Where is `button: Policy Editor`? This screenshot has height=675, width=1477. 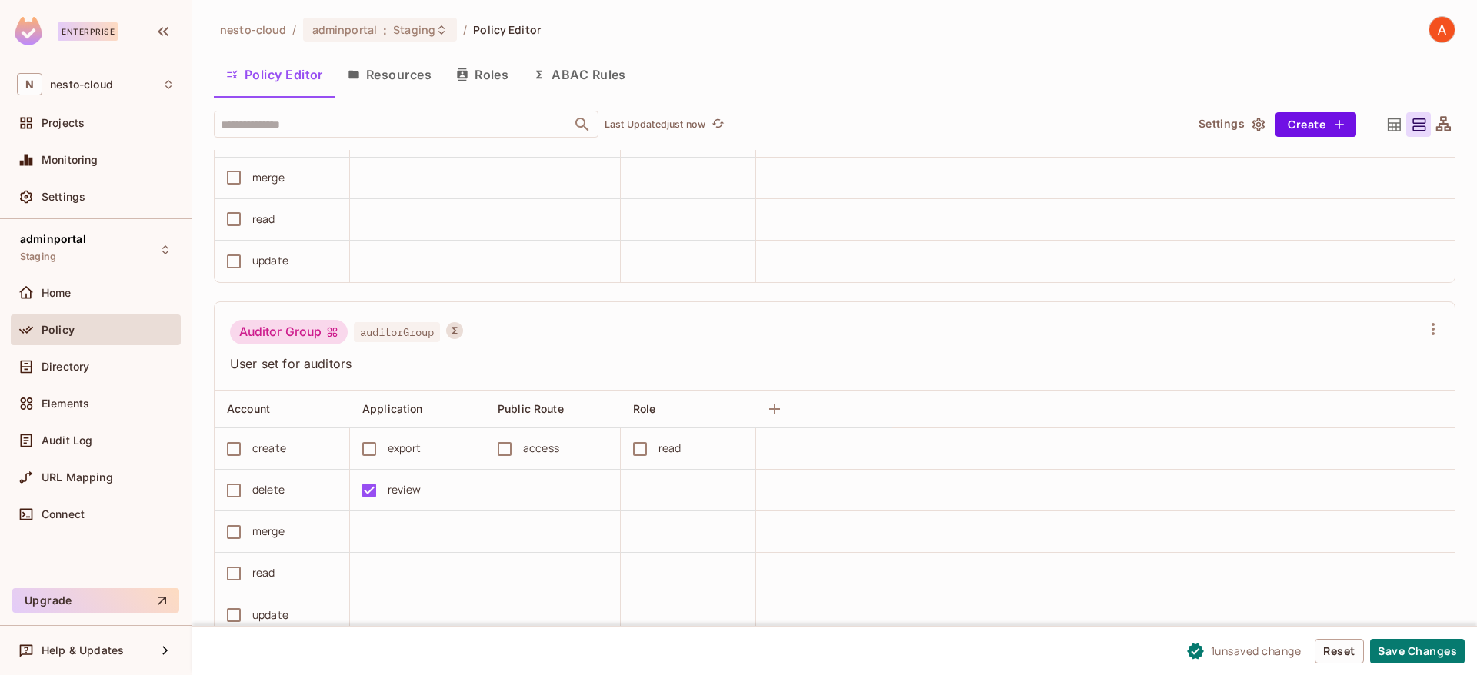 button: Policy Editor is located at coordinates (275, 75).